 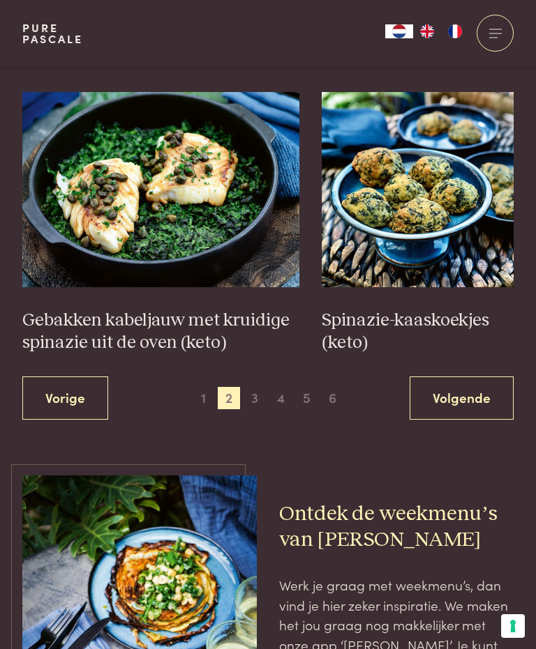 I want to click on a: Gebakken kabeljauw met kruidige spinazie uit de oven (keto) Gebakken kabeljauw met kruidige spina..., so click(x=161, y=223).